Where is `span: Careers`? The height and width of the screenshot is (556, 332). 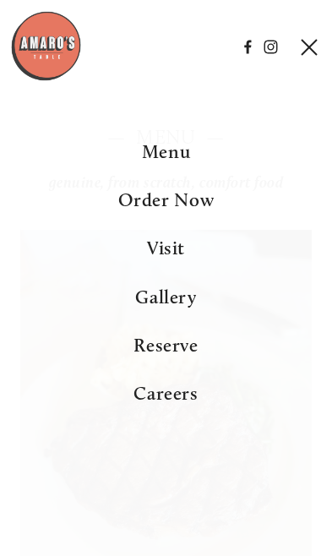 span: Careers is located at coordinates (166, 393).